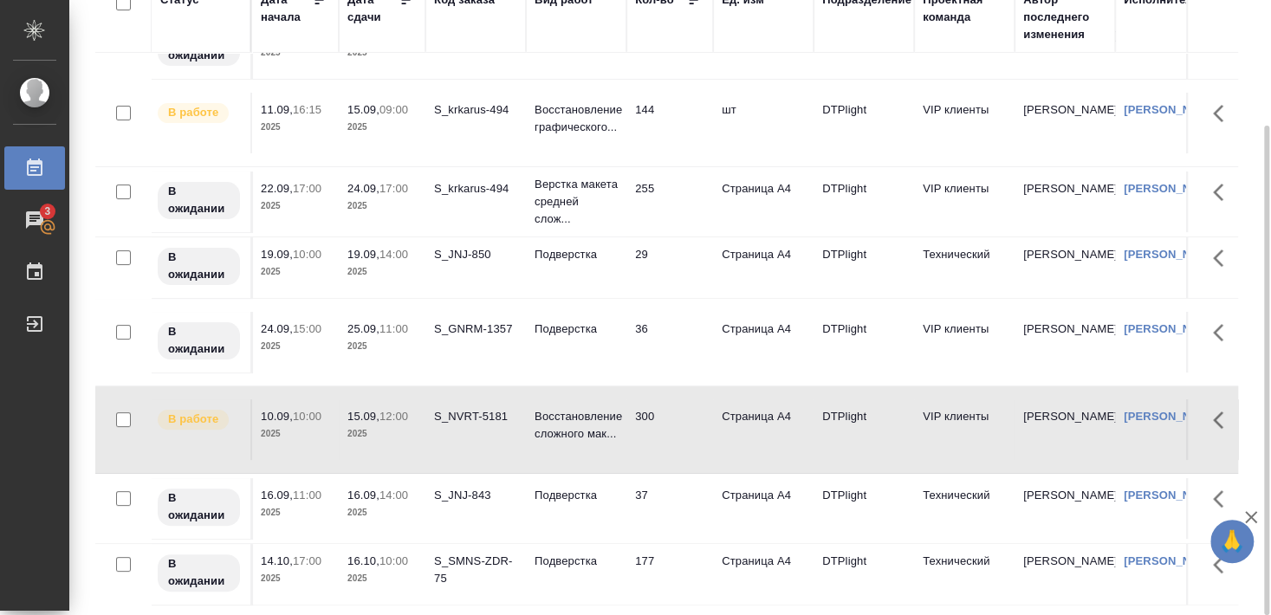 This screenshot has width=1271, height=615. What do you see at coordinates (276, 109) in the screenshot?
I see `p: 11.09,` at bounding box center [276, 109].